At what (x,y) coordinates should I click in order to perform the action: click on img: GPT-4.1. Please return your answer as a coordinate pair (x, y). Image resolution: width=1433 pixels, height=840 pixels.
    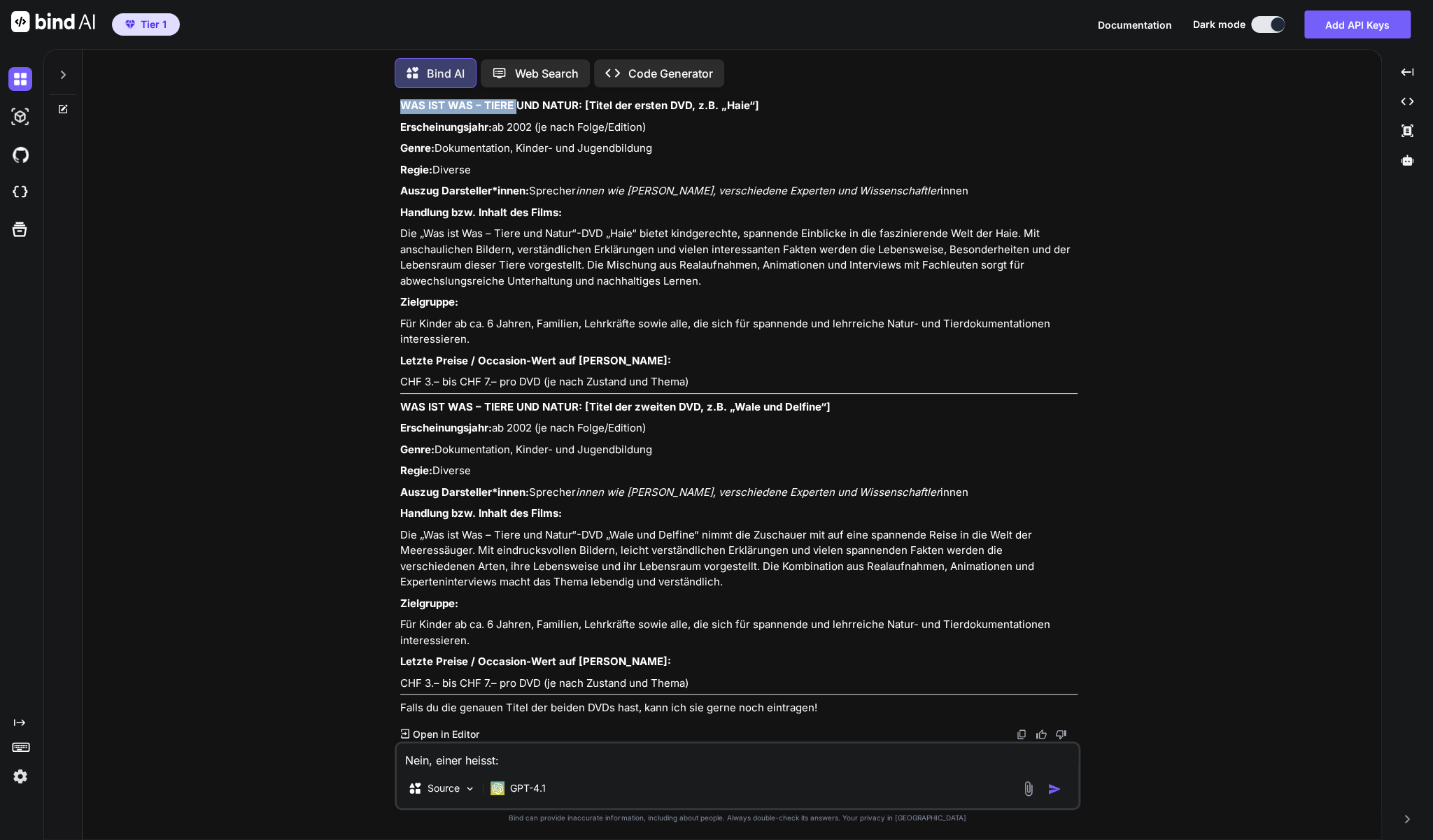
    Looking at the image, I should click on (498, 789).